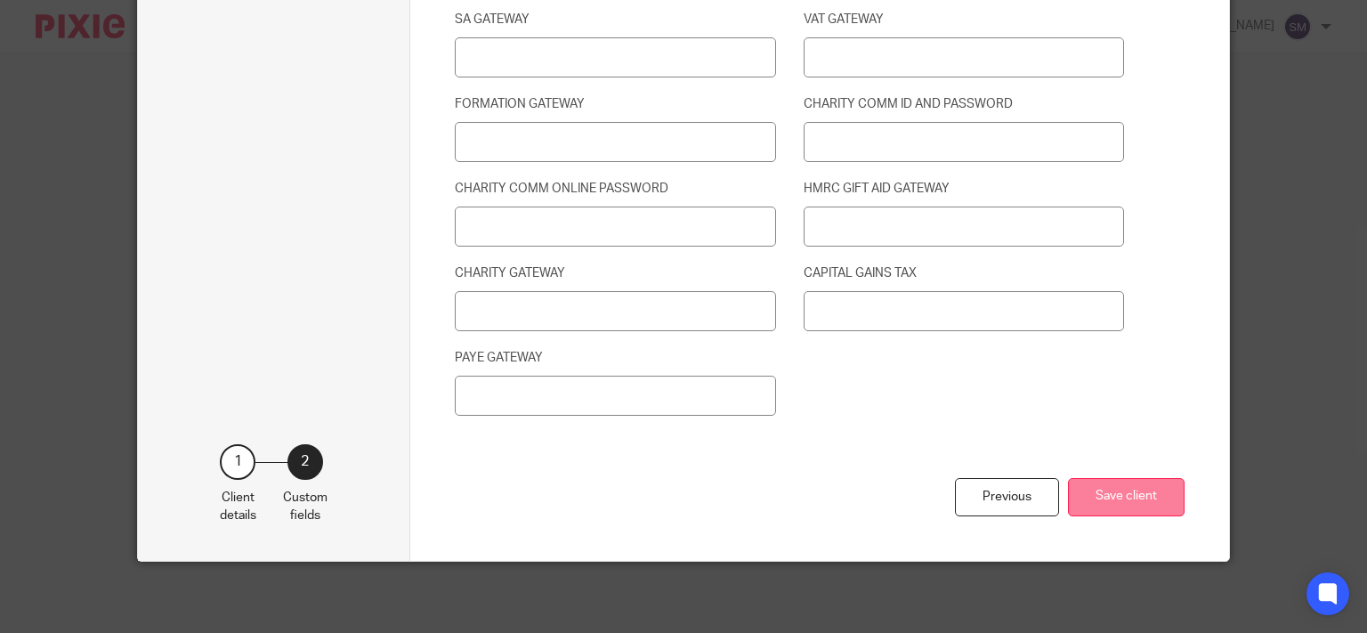  I want to click on div: Previous, so click(1007, 497).